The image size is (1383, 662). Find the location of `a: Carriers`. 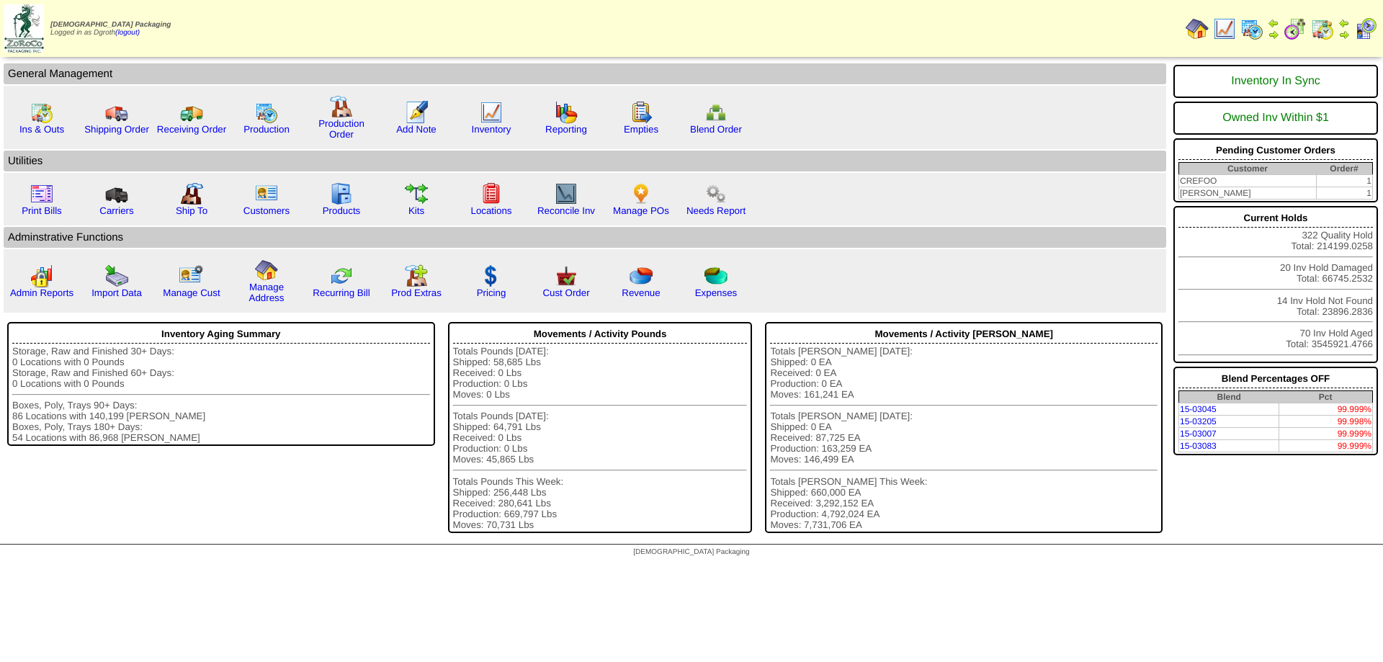

a: Carriers is located at coordinates (116, 210).